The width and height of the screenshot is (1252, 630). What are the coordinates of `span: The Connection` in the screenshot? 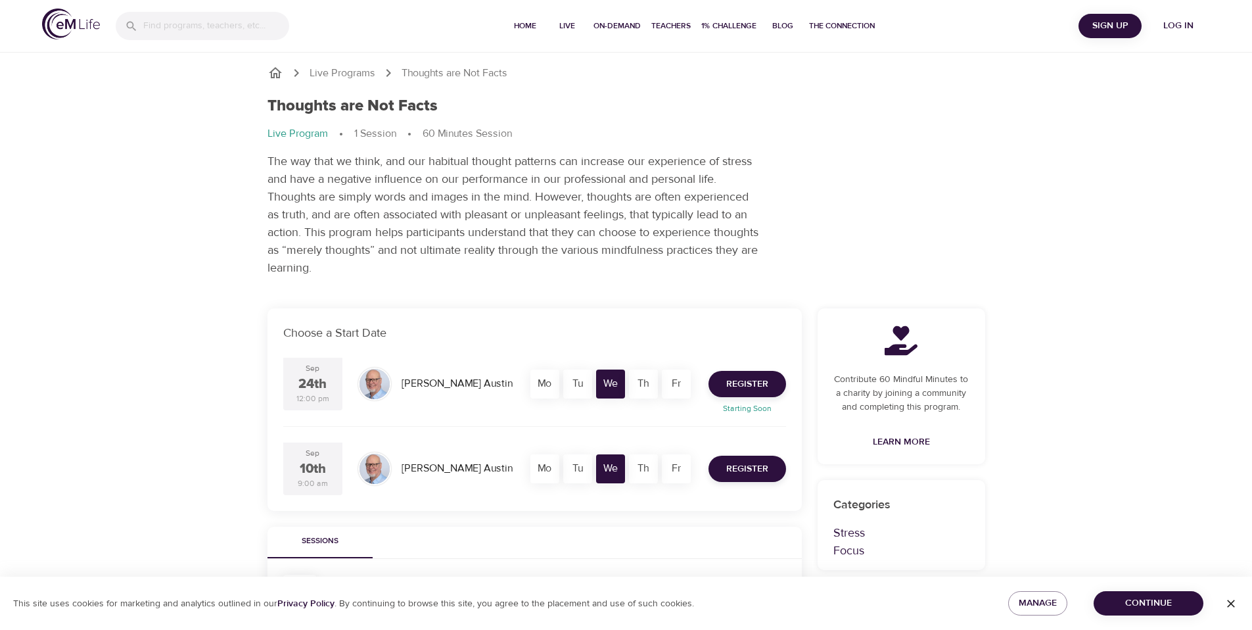 It's located at (842, 26).